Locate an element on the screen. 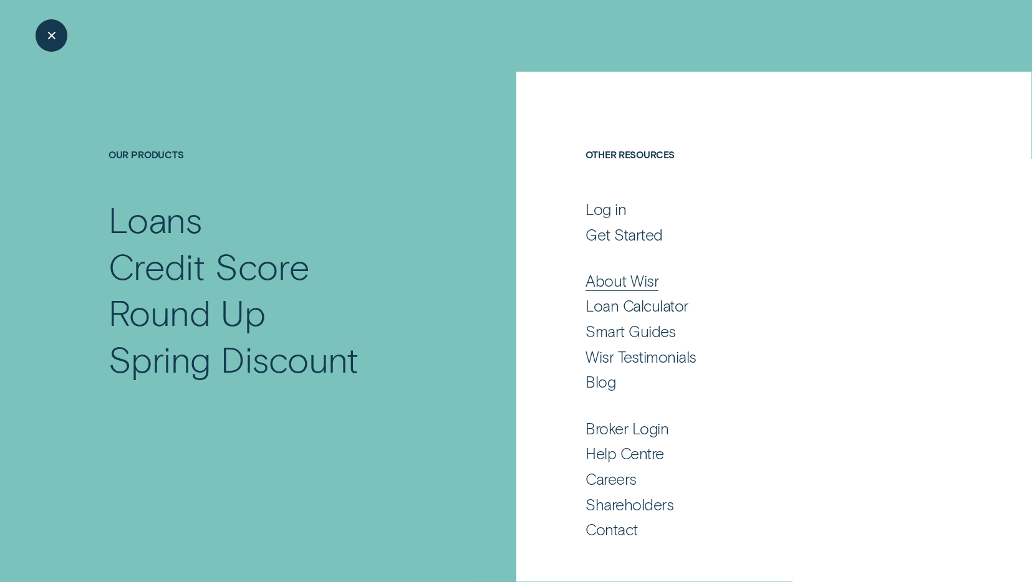 The height and width of the screenshot is (582, 1032). div: Loan Calculator is located at coordinates (636, 305).